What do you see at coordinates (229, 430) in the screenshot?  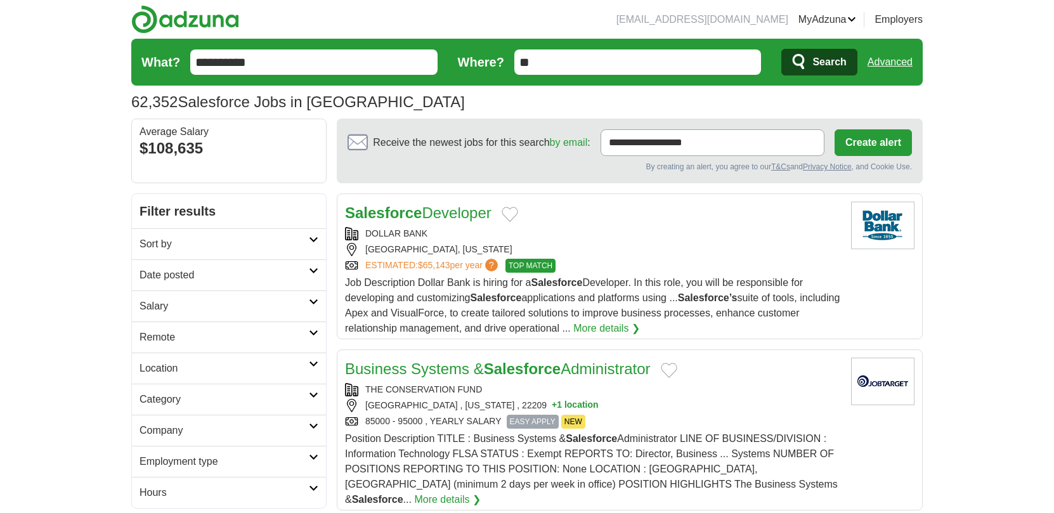 I see `a: Company` at bounding box center [229, 430].